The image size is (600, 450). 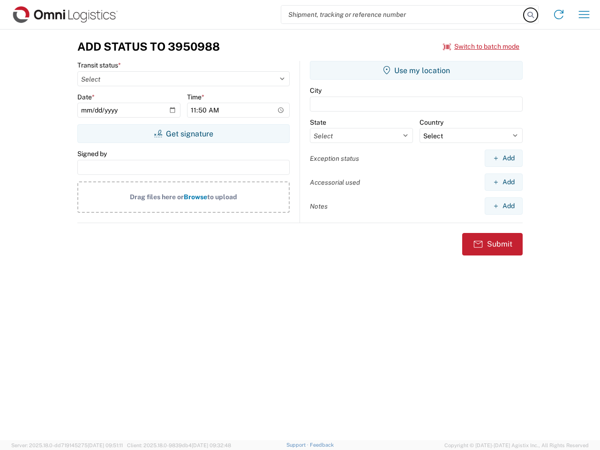 What do you see at coordinates (298, 445) in the screenshot?
I see `a: Support` at bounding box center [298, 445].